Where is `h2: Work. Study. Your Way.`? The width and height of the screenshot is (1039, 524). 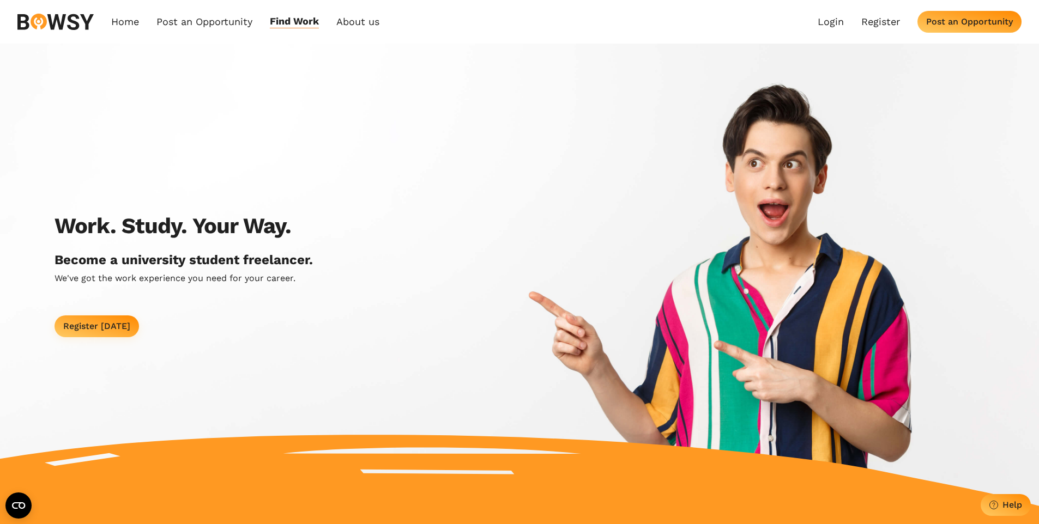
h2: Work. Study. Your Way. is located at coordinates (173, 226).